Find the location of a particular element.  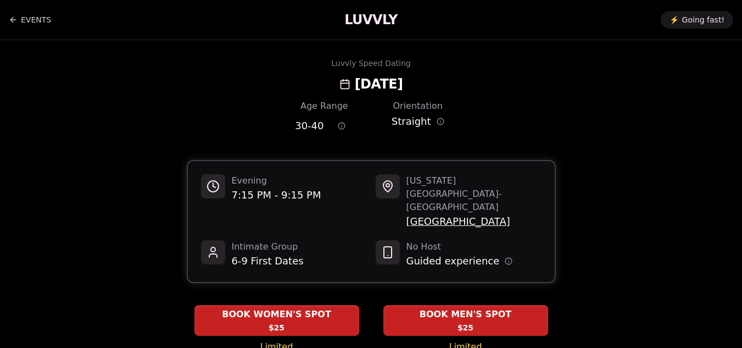

span: Going fast! is located at coordinates (703, 20).